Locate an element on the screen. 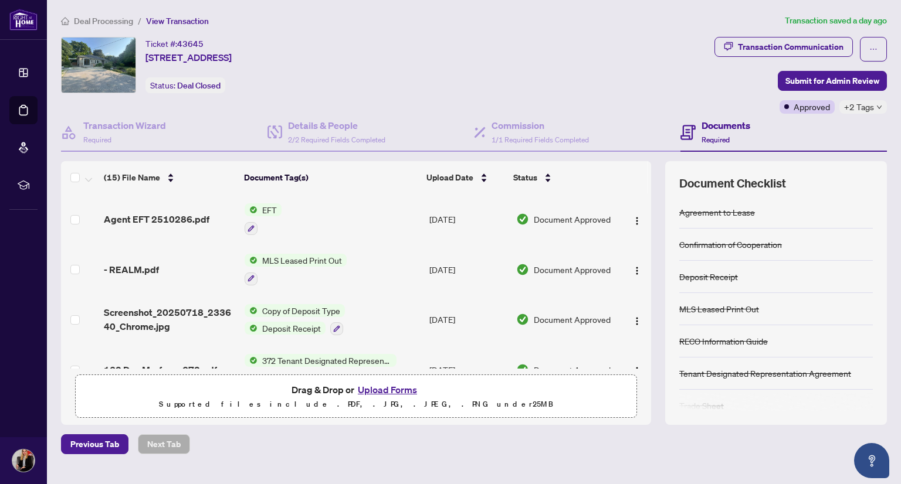  th: (15) File Name is located at coordinates (169, 178).